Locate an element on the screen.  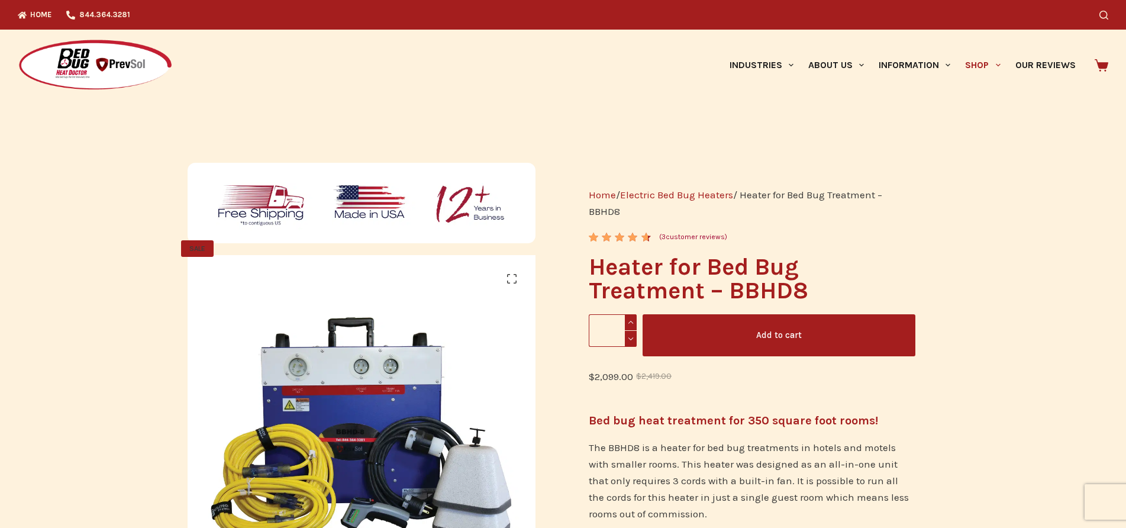
a: Industries is located at coordinates (761, 65).